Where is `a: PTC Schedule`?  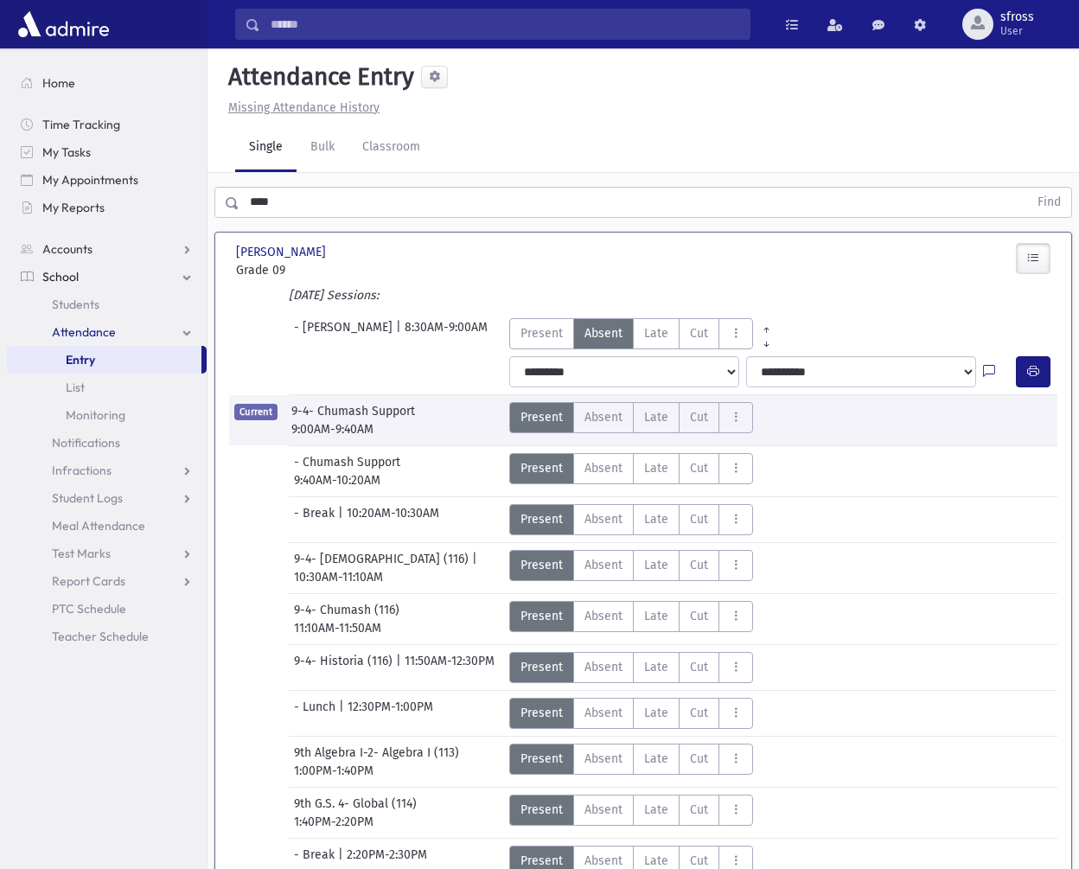
a: PTC Schedule is located at coordinates (106, 609).